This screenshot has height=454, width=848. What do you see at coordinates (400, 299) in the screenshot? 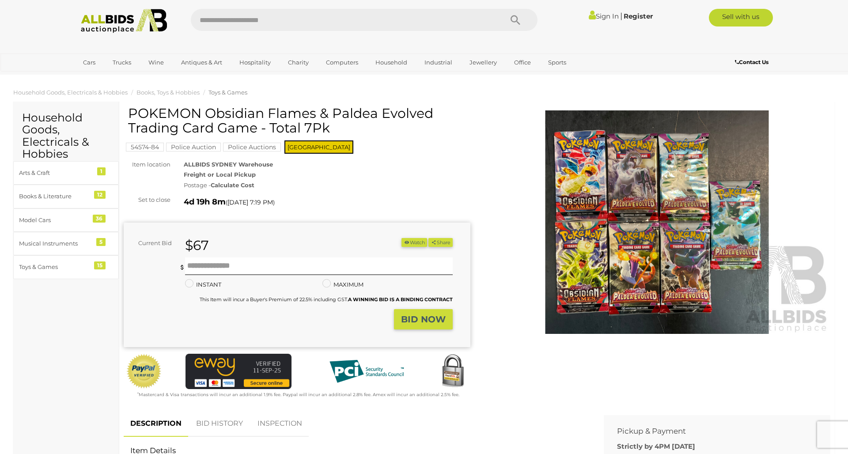
I see `b: A WINNING BID IS A BINDING CONTRACT` at bounding box center [400, 299].